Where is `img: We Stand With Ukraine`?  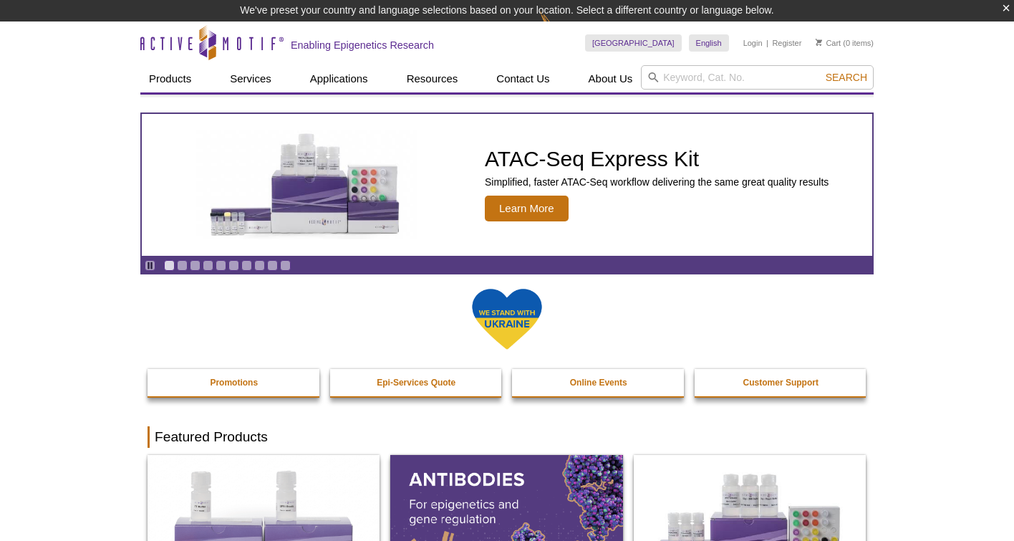
img: We Stand With Ukraine is located at coordinates (507, 319).